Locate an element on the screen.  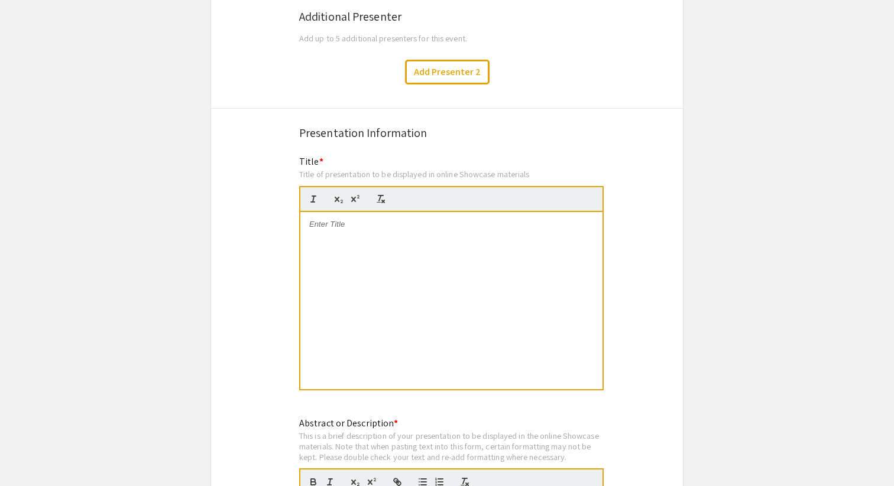
mat-label: Title is located at coordinates (311, 161).